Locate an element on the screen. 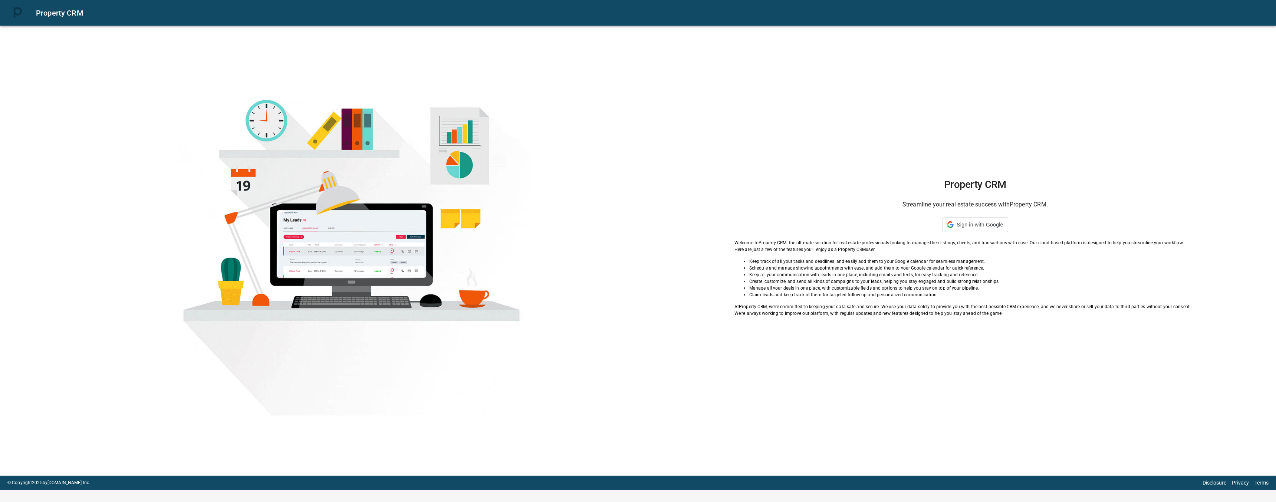 The height and width of the screenshot is (502, 1276). p: Claim leads and keep track of them for targeted follow-up and personalized communication. is located at coordinates (983, 295).